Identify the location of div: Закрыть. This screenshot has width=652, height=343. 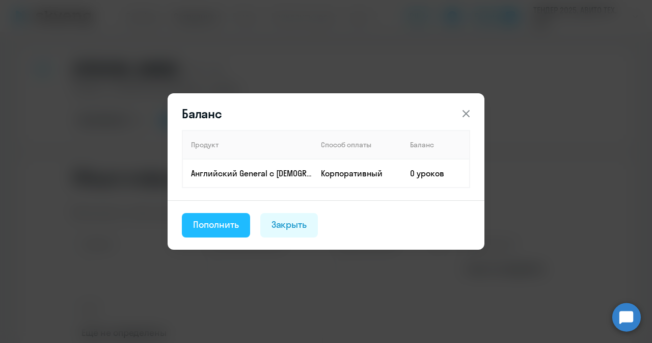
(289, 225).